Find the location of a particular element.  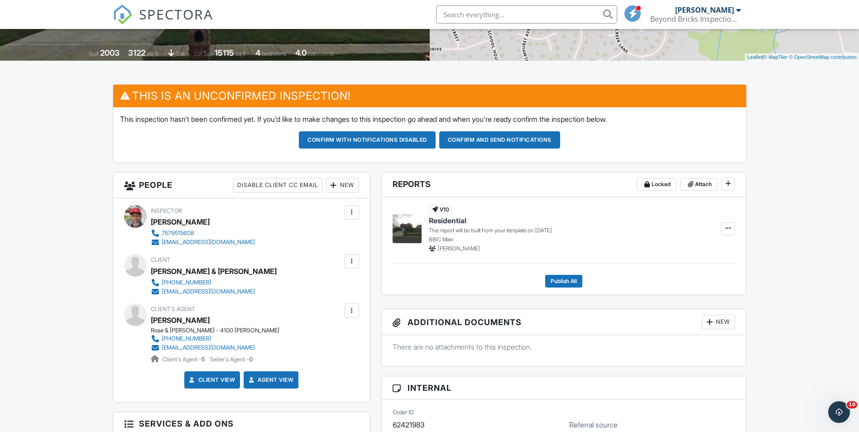

span: sq.ft. is located at coordinates (241, 53).